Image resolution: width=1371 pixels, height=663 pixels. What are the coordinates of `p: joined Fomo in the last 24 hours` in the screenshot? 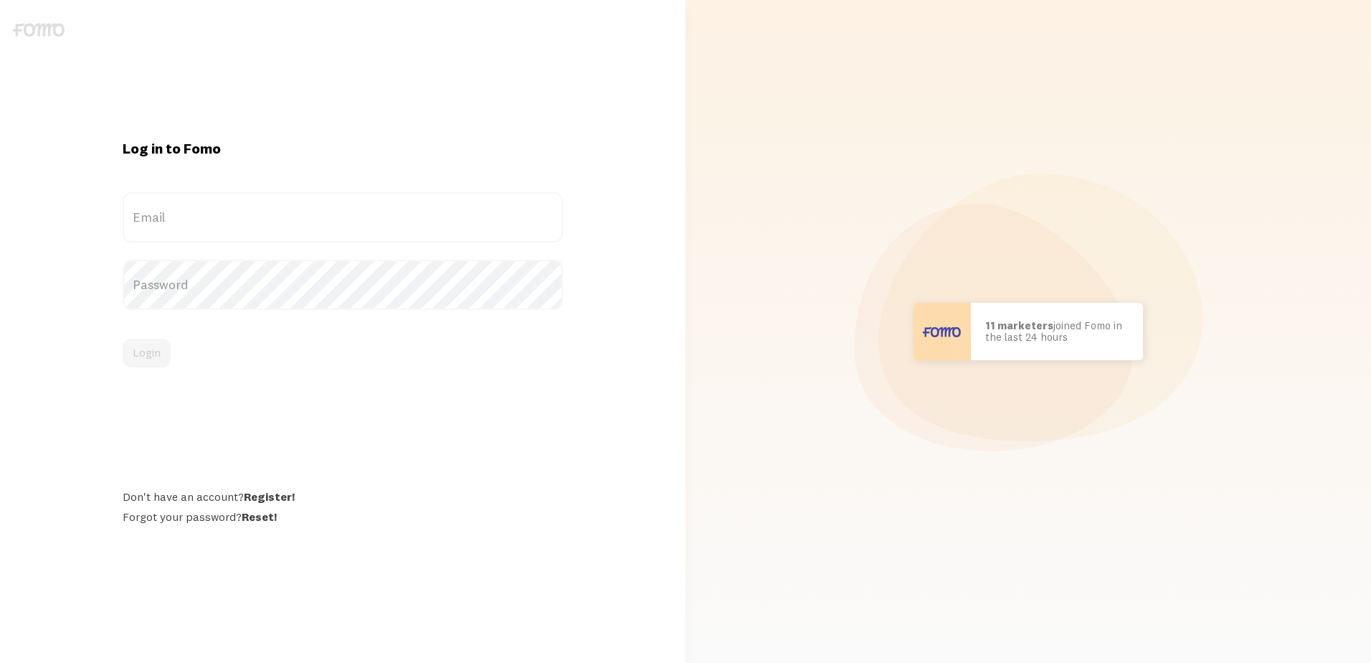 It's located at (1057, 331).